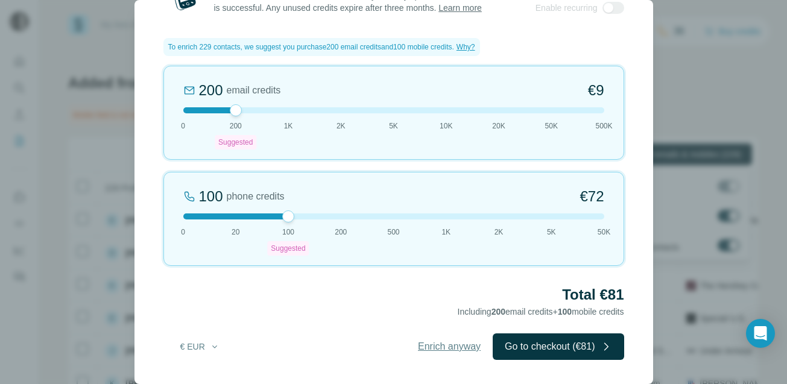 The height and width of the screenshot is (384, 787). What do you see at coordinates (450, 347) in the screenshot?
I see `button: Enrich anyway` at bounding box center [450, 347].